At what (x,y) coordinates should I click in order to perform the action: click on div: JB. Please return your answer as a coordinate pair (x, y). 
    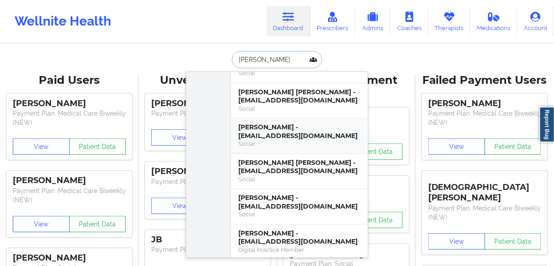
    Looking at the image, I should click on (208, 240).